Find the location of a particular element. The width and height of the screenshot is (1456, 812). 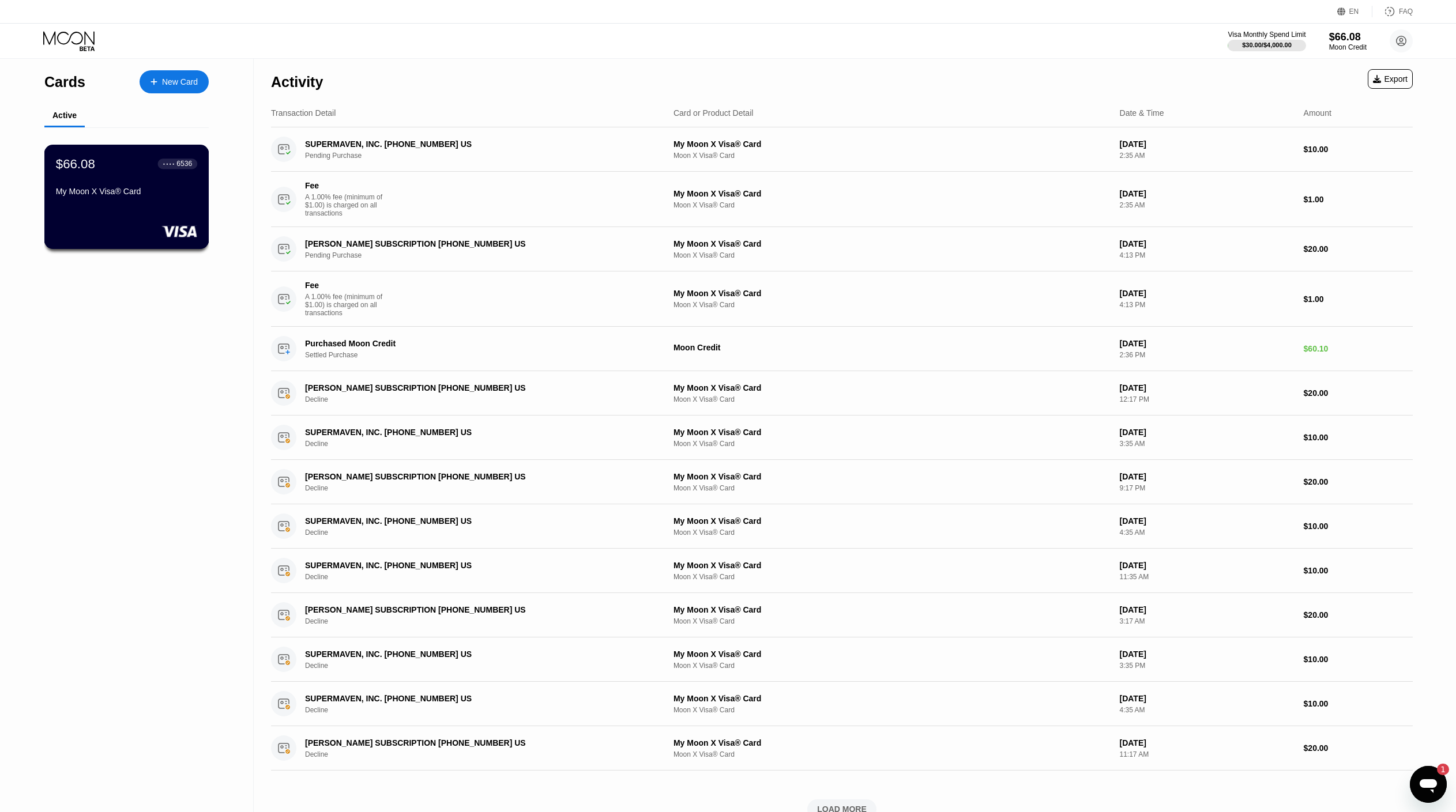

div: $1.00 is located at coordinates (1358, 200).